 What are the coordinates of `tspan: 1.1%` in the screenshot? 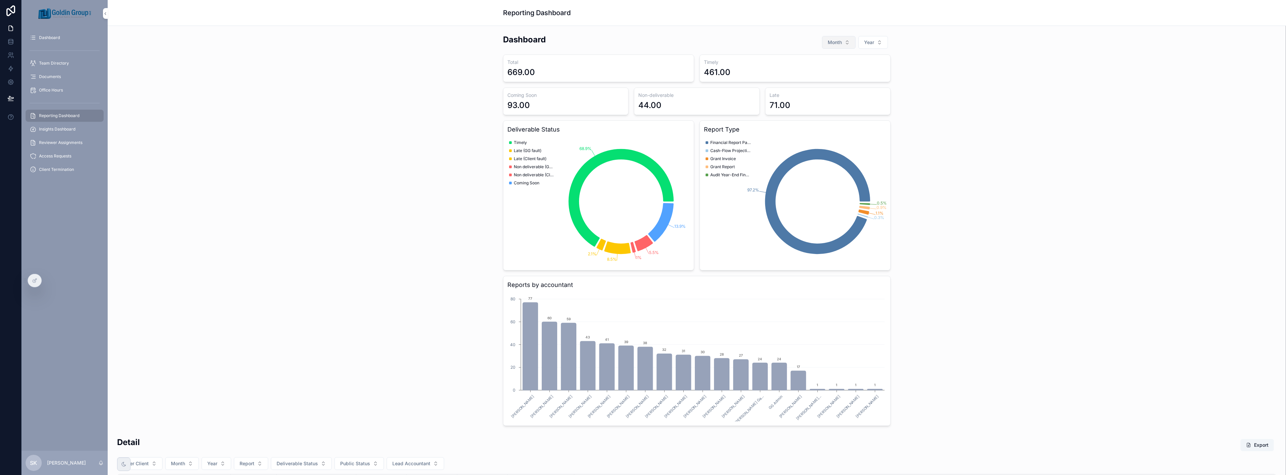 It's located at (879, 213).